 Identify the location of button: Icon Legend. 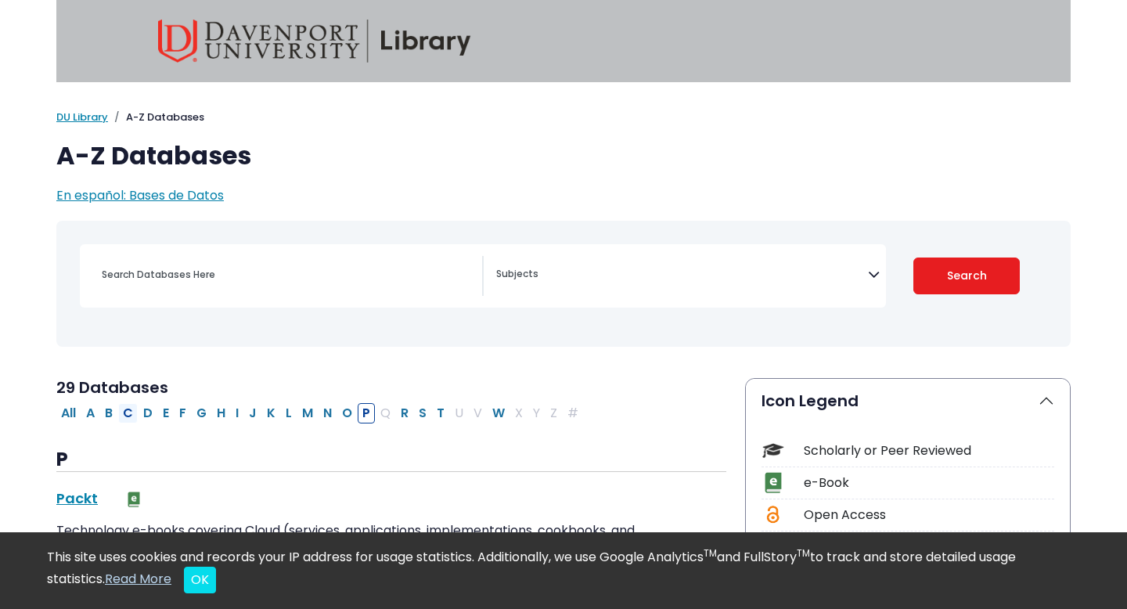
(908, 401).